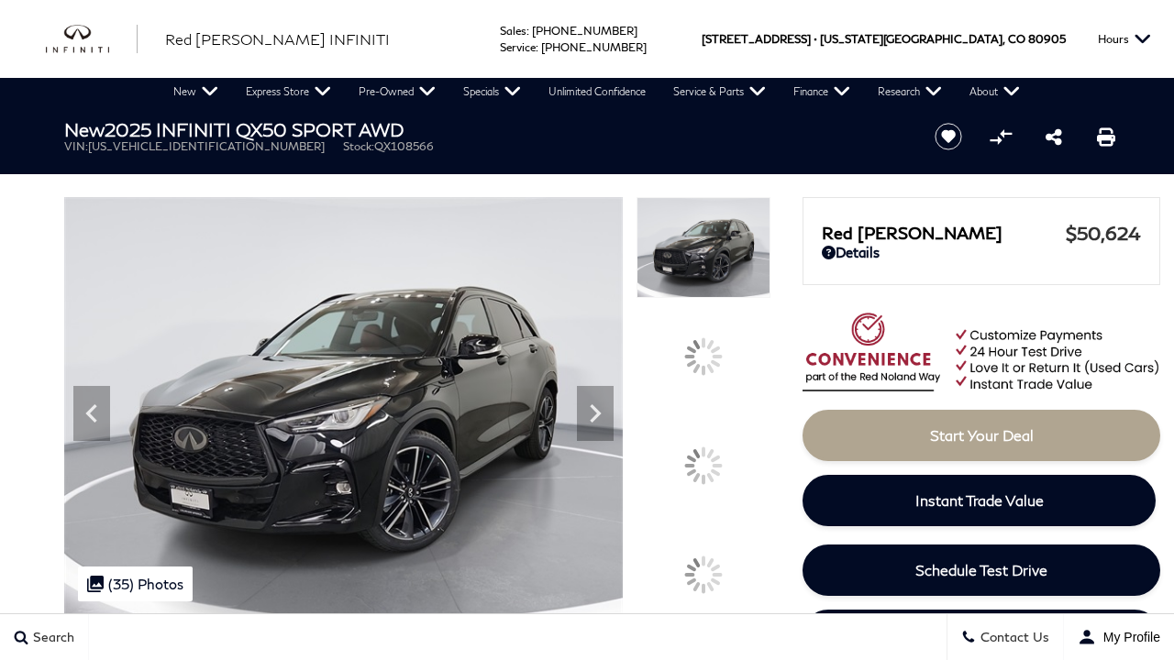  I want to click on a: Pre-Owned, so click(397, 92).